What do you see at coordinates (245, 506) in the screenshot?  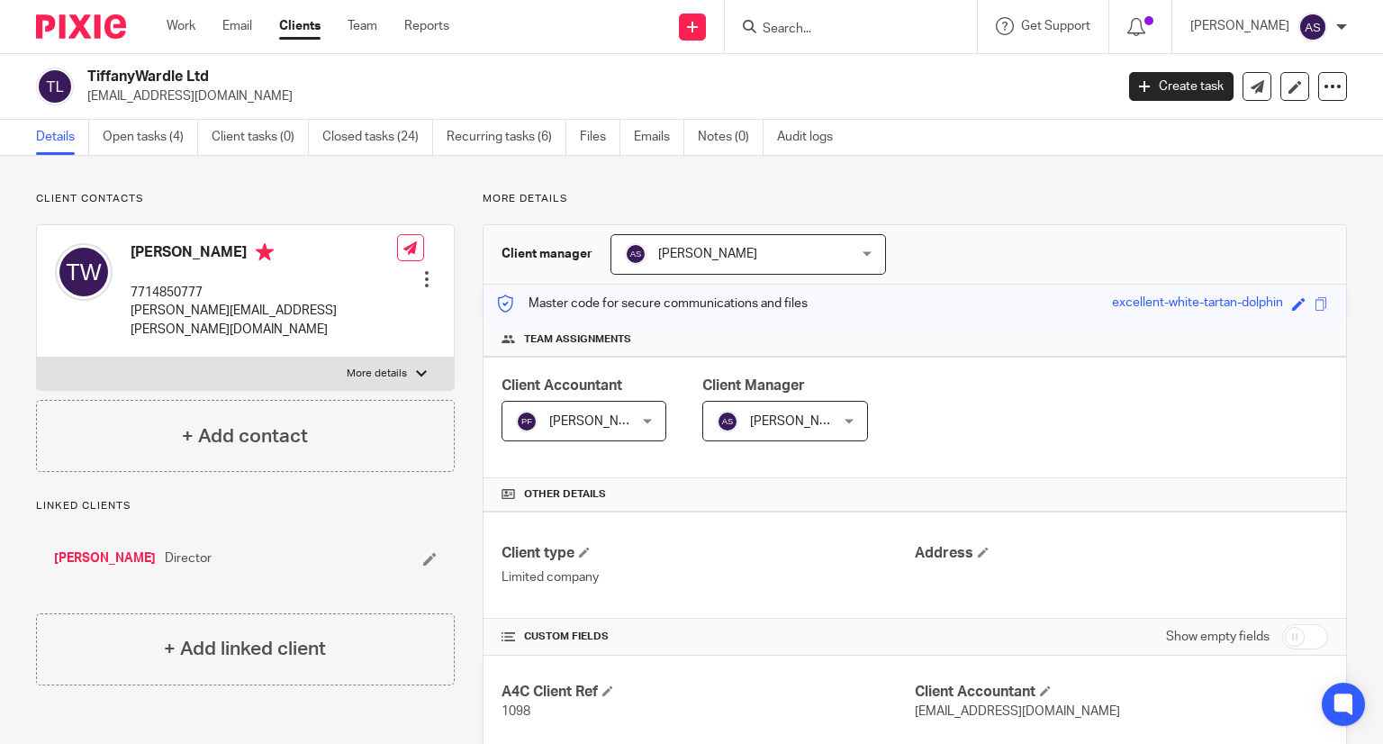 I see `p: Linked clients` at bounding box center [245, 506].